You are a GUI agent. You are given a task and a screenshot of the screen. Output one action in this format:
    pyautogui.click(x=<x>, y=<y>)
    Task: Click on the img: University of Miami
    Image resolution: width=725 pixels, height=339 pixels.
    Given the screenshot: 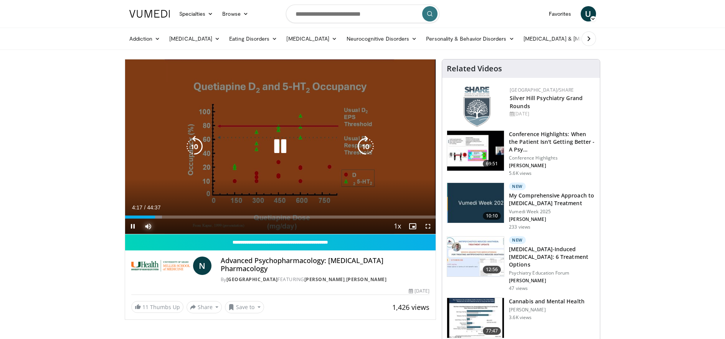 What is the action you would take?
    pyautogui.click(x=161, y=266)
    